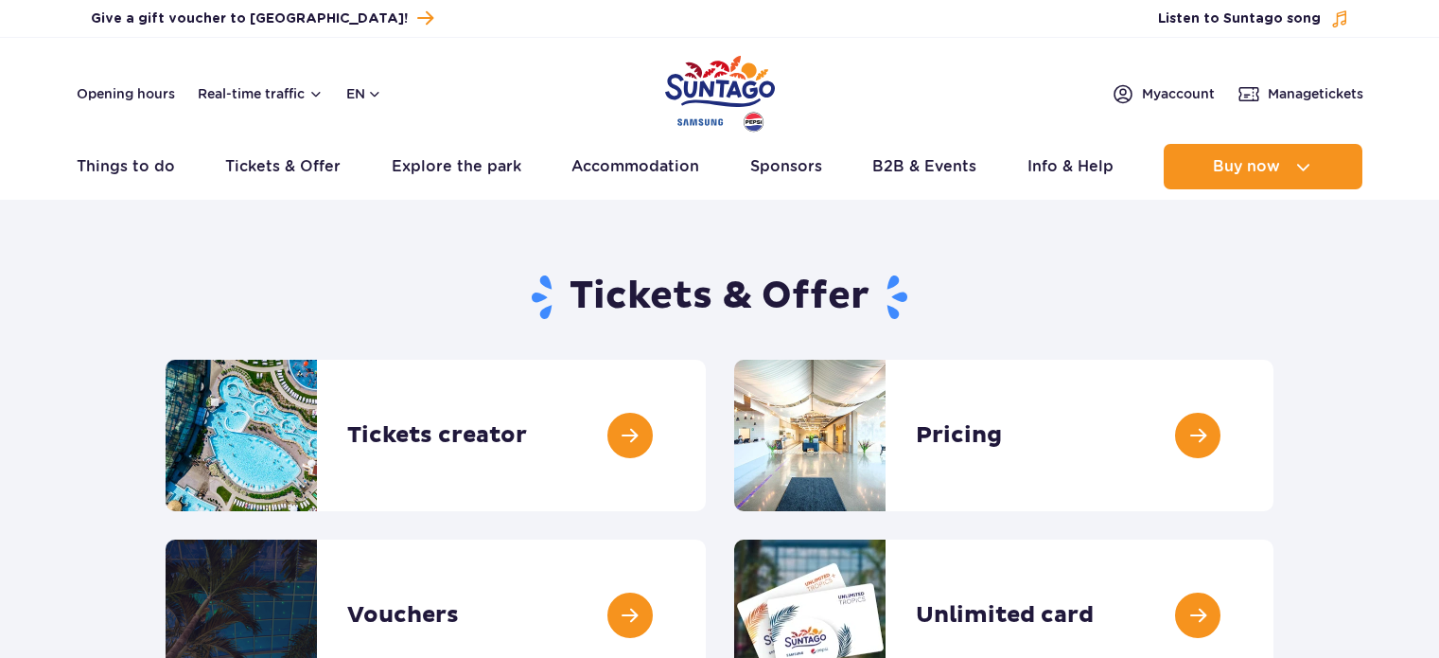 The height and width of the screenshot is (658, 1439). What do you see at coordinates (1246, 167) in the screenshot?
I see `span: Buy now` at bounding box center [1246, 167].